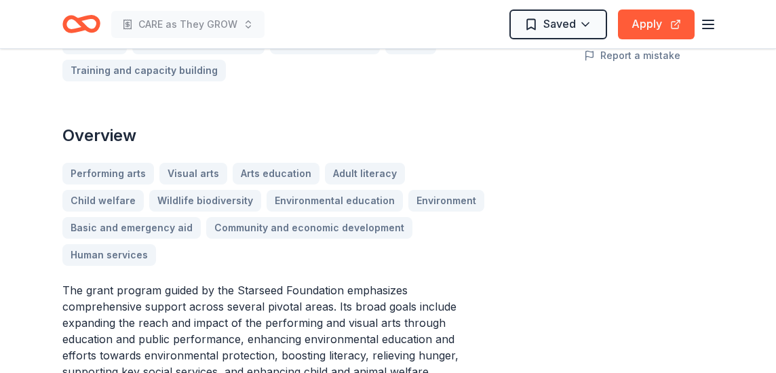 Image resolution: width=776 pixels, height=373 pixels. What do you see at coordinates (558, 24) in the screenshot?
I see `button: Saved` at bounding box center [558, 24].